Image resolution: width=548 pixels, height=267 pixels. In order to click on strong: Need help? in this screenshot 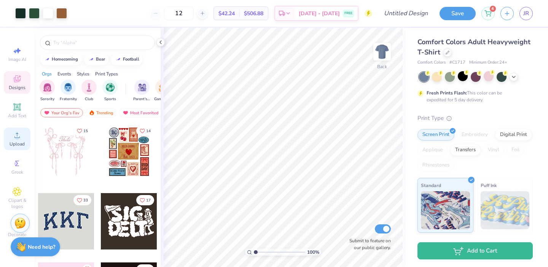, I will do `click(41, 247)`.